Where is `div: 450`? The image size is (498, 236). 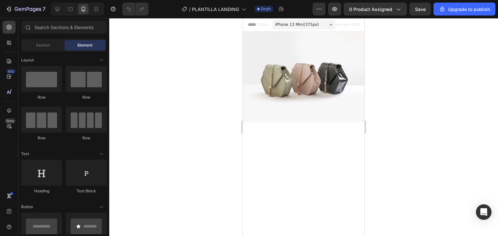 div: 450 is located at coordinates (11, 72).